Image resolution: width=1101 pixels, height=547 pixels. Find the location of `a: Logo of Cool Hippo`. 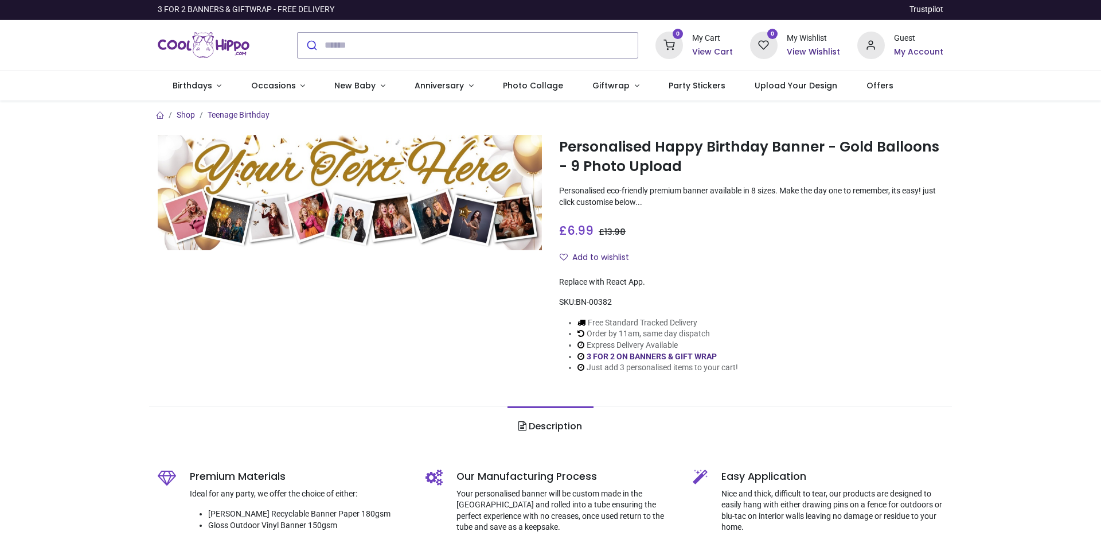

a: Logo of Cool Hippo is located at coordinates (204, 45).